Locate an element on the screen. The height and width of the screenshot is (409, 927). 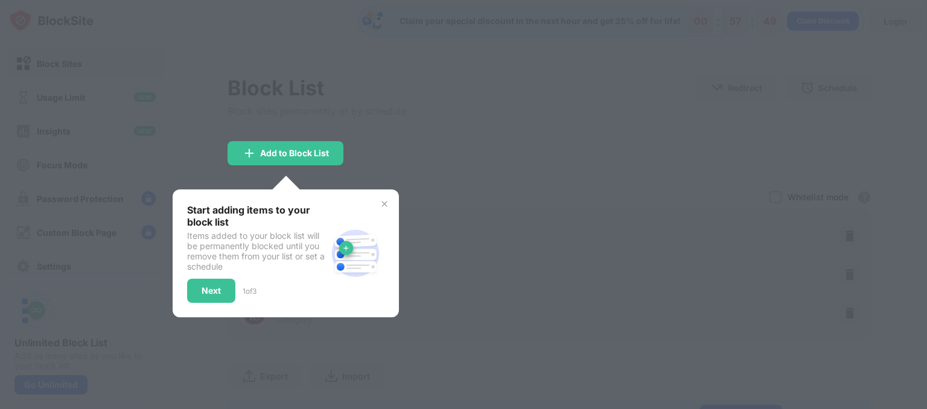
div: Items added to your block list will be permanently blocked until you remove them from your list o... is located at coordinates (257, 251).